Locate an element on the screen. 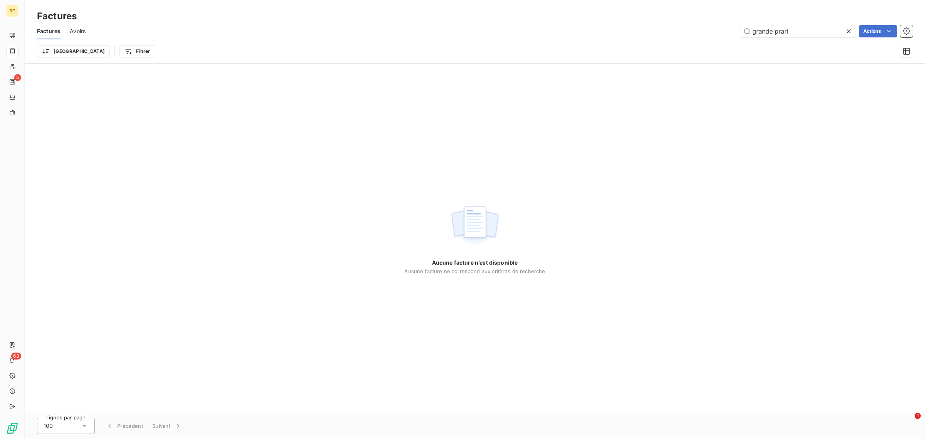  button: Précédent is located at coordinates (124, 426).